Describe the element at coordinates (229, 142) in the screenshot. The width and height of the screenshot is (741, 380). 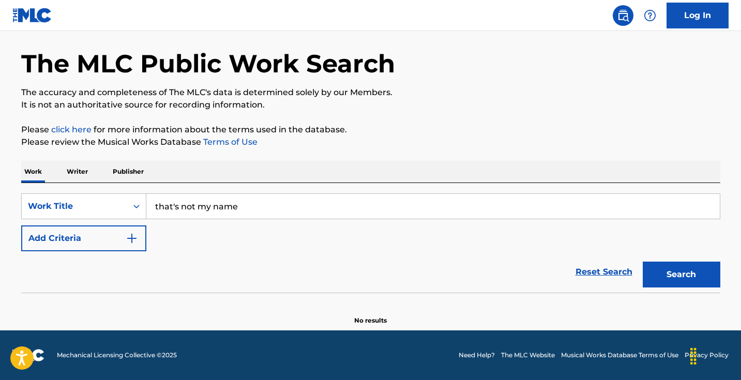
I see `a: Terms of Use` at that location.